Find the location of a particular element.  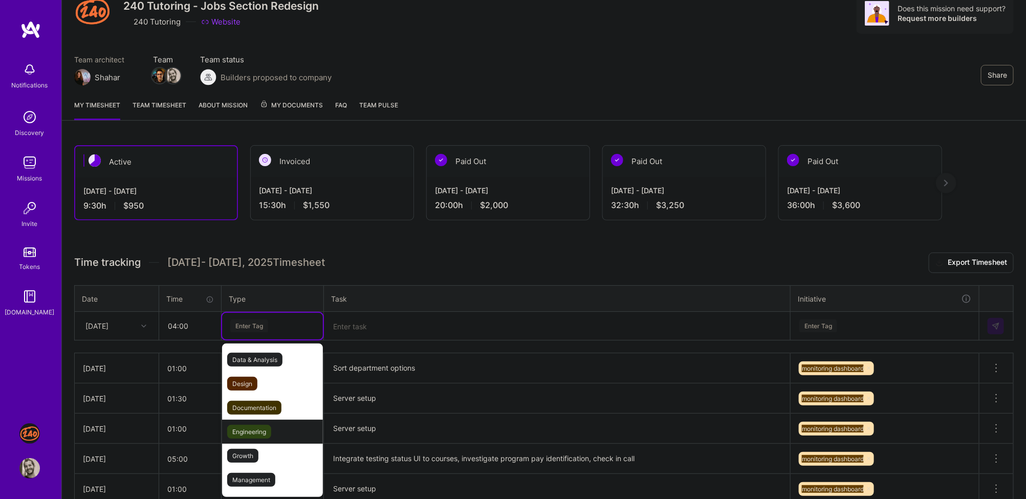

img: guide book is located at coordinates (30, 297).